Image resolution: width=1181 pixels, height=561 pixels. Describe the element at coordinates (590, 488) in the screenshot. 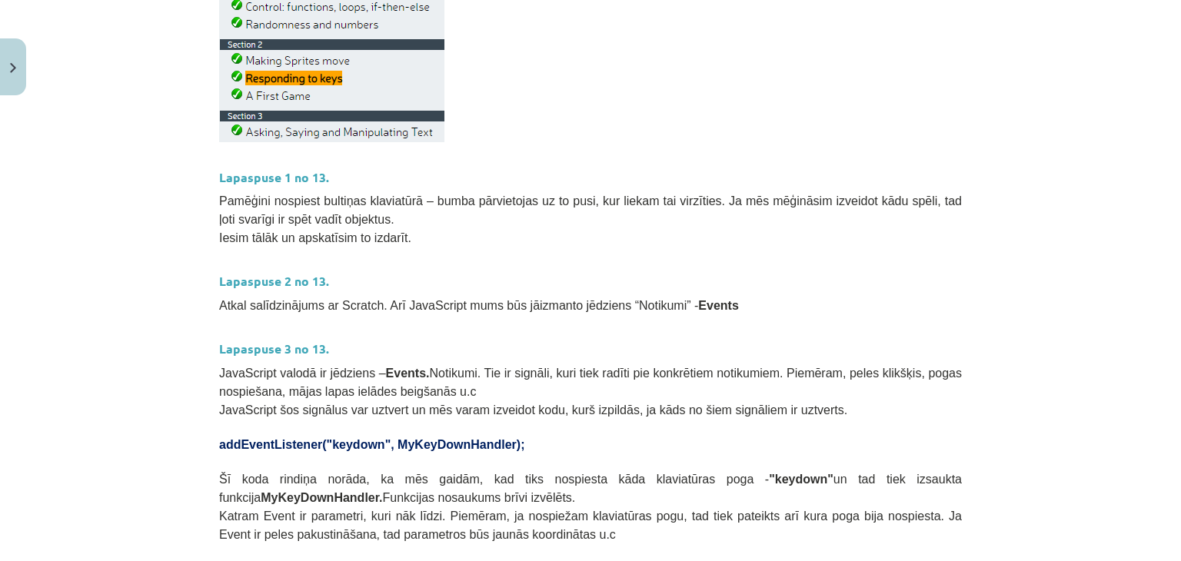

I see `span: Šī koda rindiņa norāda, ka mēs gaidām, kad tiks nospiesta kāda klaviatūras poga - un tad tiek izs...` at that location.